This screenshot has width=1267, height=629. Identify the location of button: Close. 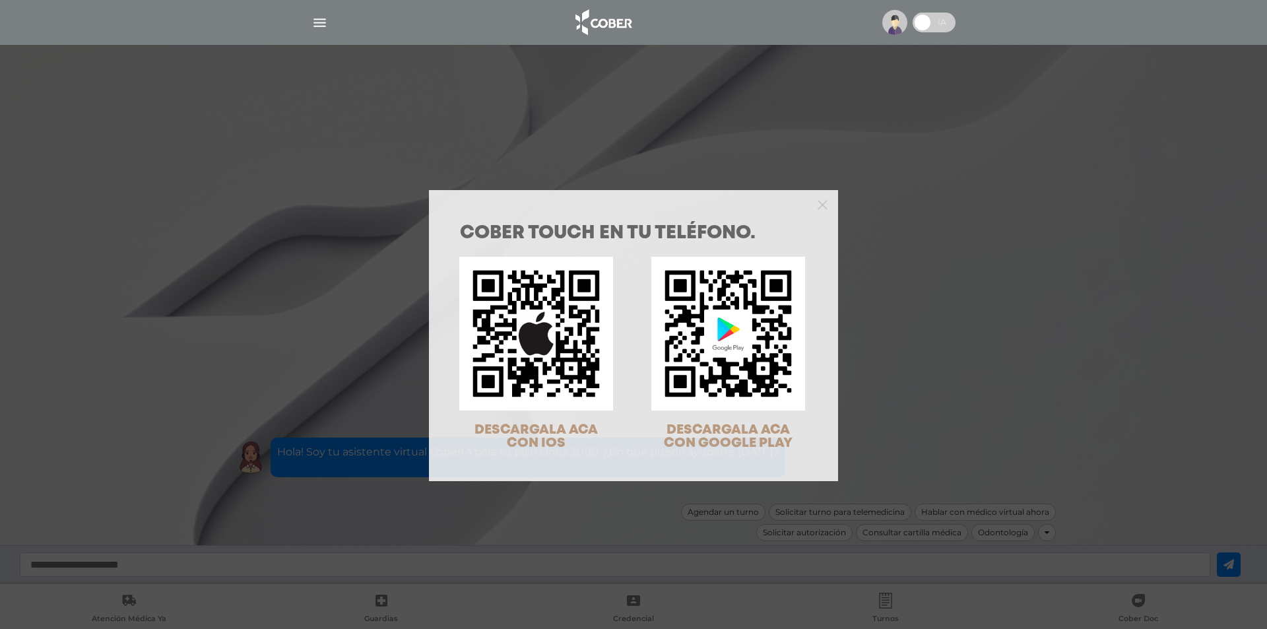
(822, 204).